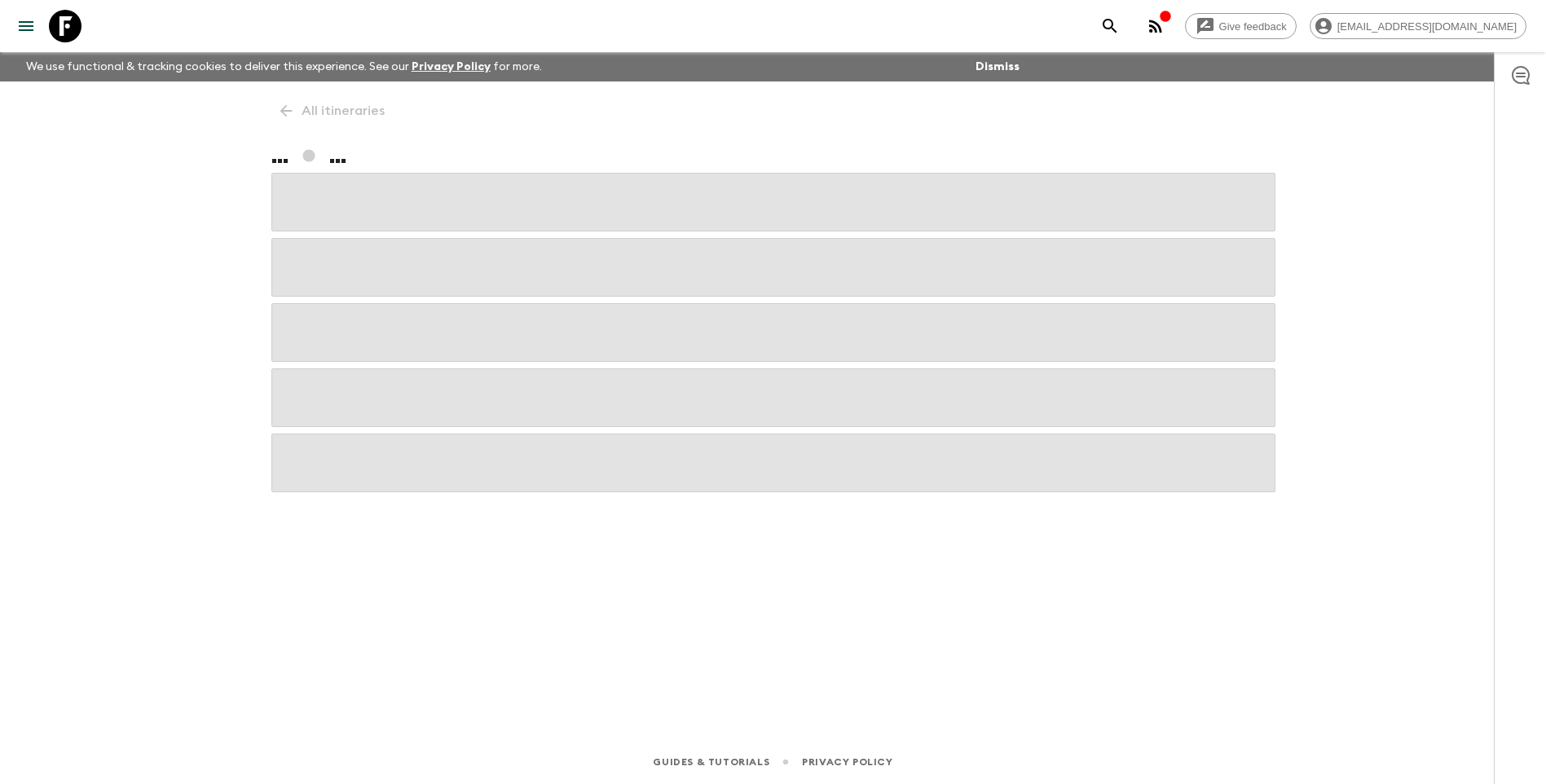 The width and height of the screenshot is (1546, 784). What do you see at coordinates (1253, 26) in the screenshot?
I see `span: Give feedback` at bounding box center [1253, 26].